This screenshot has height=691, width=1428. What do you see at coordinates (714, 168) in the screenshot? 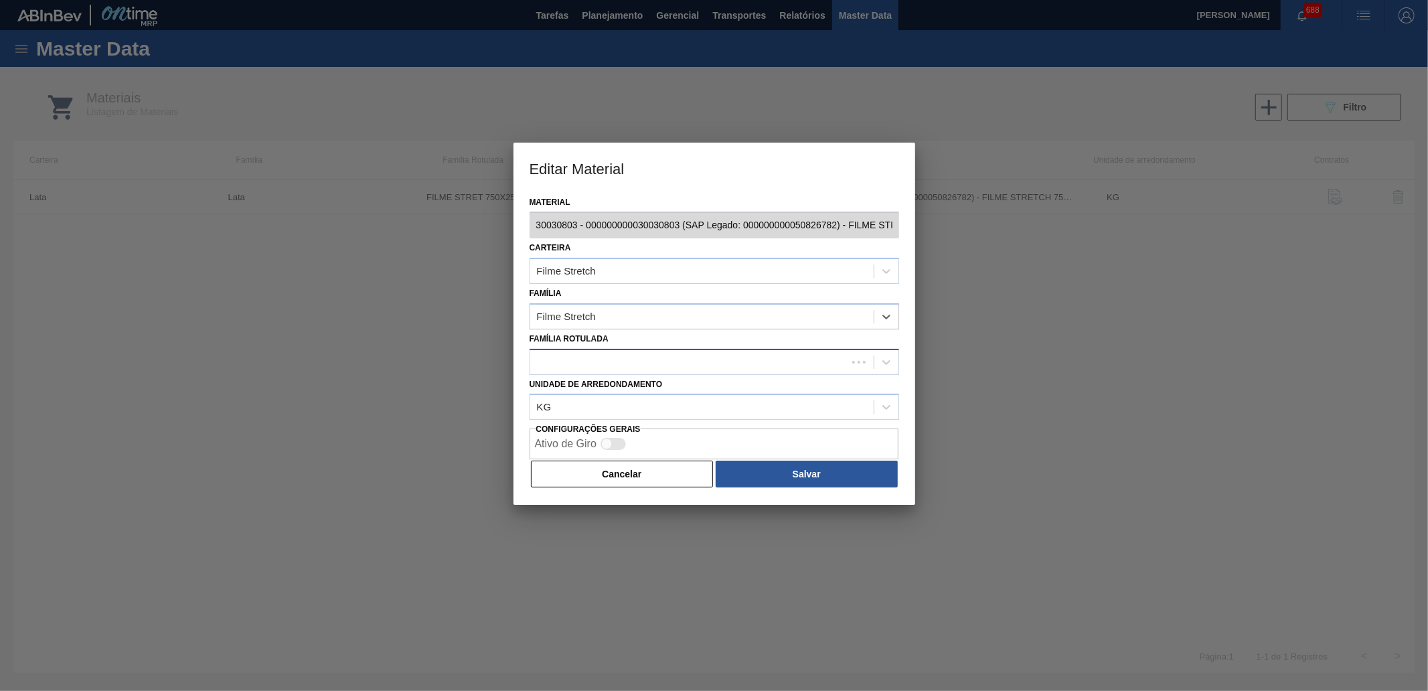
I see `h3: Editar Material` at bounding box center [714, 168].